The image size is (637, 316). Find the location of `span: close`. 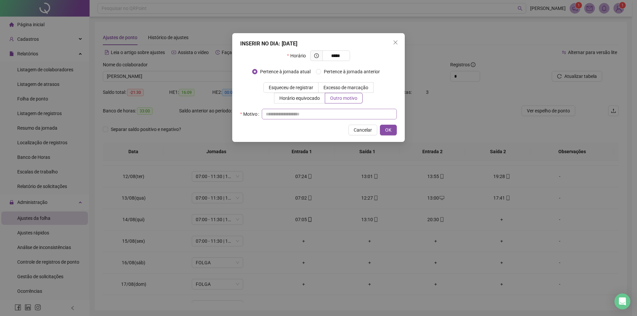

span: close is located at coordinates (395, 42).